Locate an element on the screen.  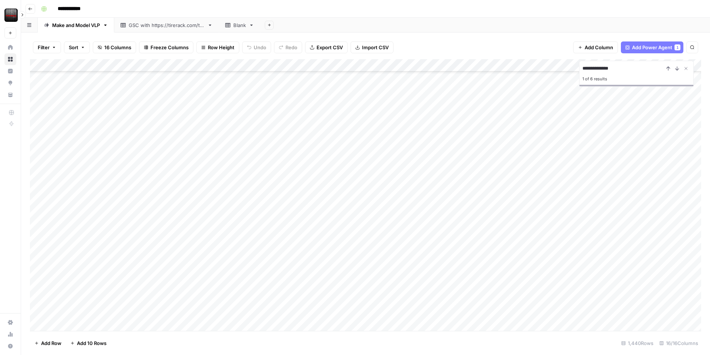
img: Tire Rack Logo is located at coordinates (11, 15).